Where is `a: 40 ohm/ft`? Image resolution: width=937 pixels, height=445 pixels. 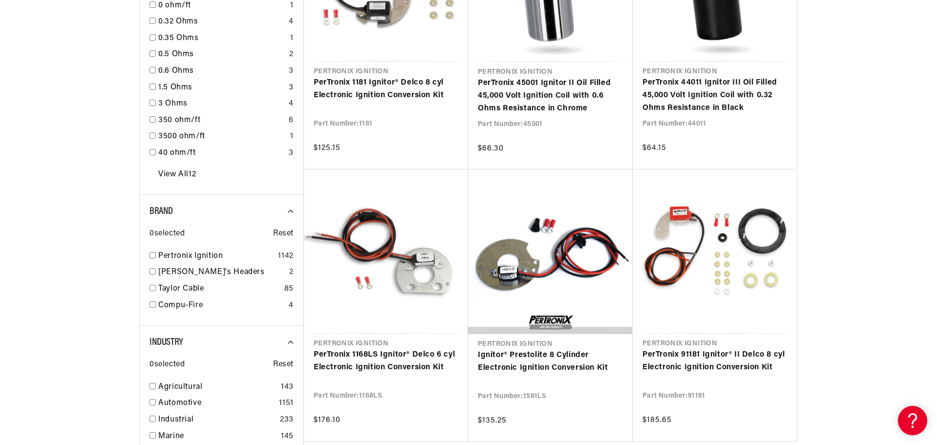 a: 40 ohm/ft is located at coordinates (221, 153).